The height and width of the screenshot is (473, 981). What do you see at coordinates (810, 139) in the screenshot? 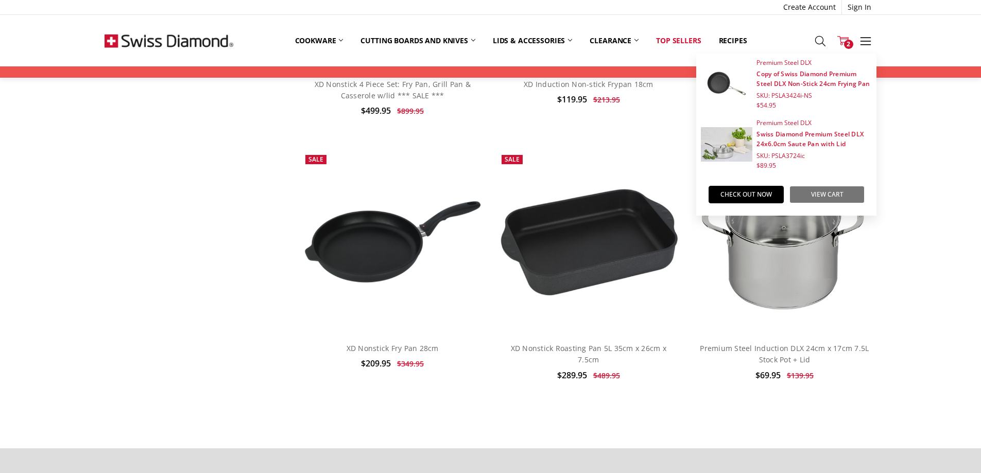
I see `a: Swiss Diamond Premium Steel DLX 24x6.0cm Saute Pan with Lid` at bounding box center [810, 139].